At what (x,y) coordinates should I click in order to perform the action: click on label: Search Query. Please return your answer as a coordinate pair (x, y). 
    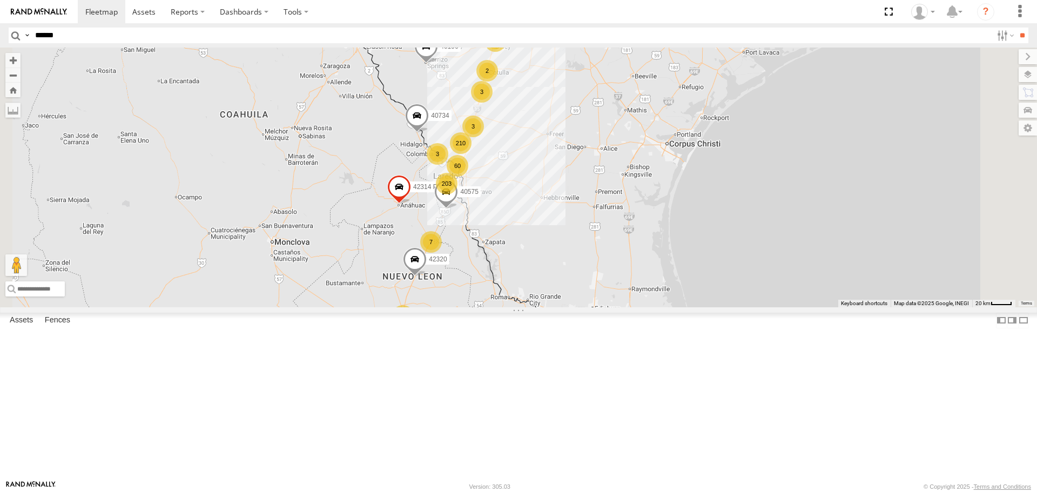
    Looking at the image, I should click on (27, 35).